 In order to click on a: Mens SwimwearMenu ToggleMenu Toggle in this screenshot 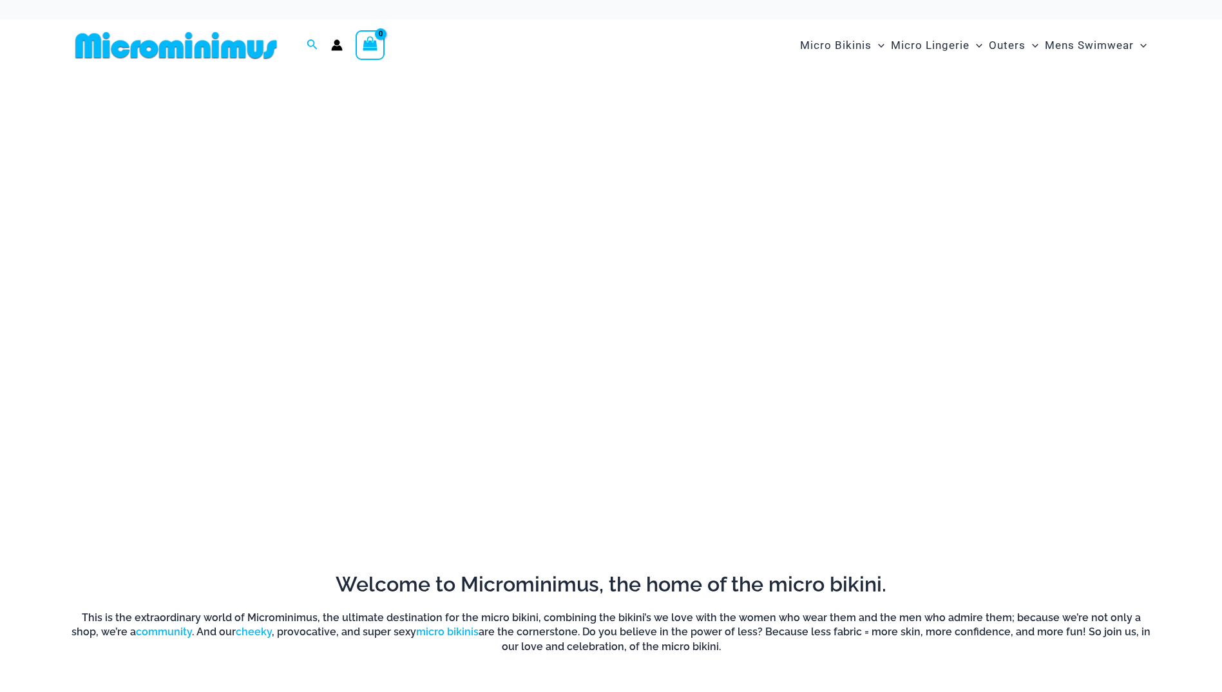, I will do `click(1096, 45)`.